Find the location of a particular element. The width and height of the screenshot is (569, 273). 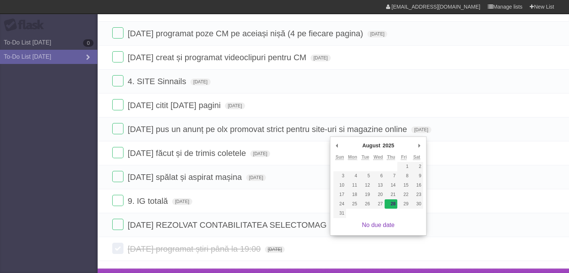

b: 0 is located at coordinates (88, 43).